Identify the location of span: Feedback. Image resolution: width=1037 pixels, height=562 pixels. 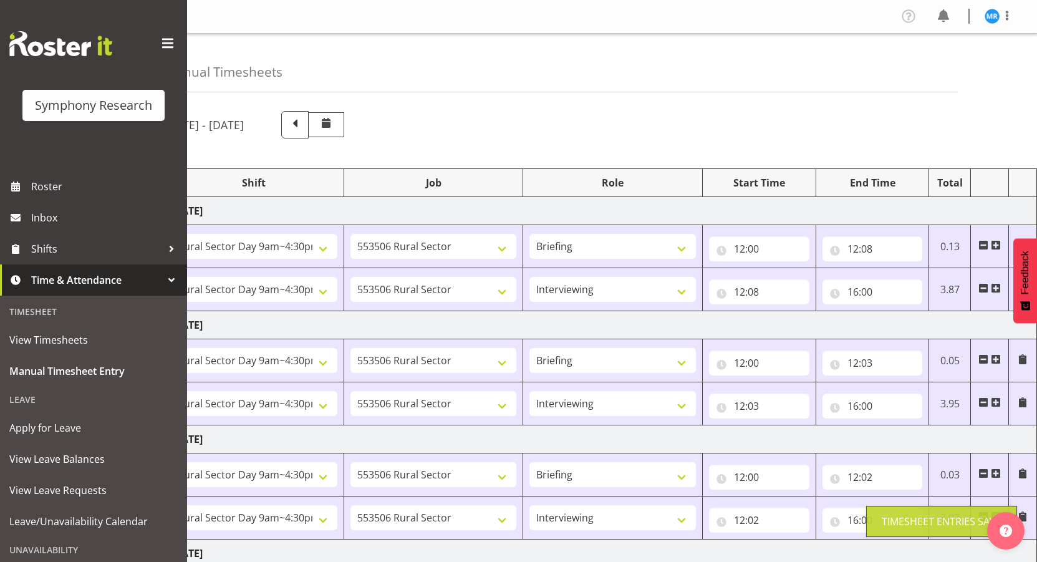
(1025, 272).